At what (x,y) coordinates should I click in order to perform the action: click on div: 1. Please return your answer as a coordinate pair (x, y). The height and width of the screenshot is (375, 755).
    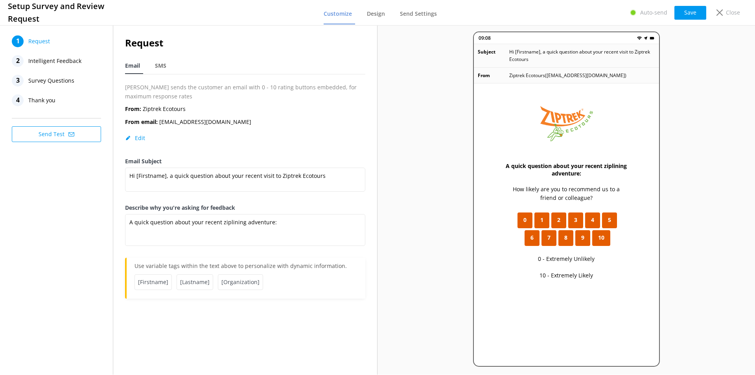
    Looking at the image, I should click on (18, 41).